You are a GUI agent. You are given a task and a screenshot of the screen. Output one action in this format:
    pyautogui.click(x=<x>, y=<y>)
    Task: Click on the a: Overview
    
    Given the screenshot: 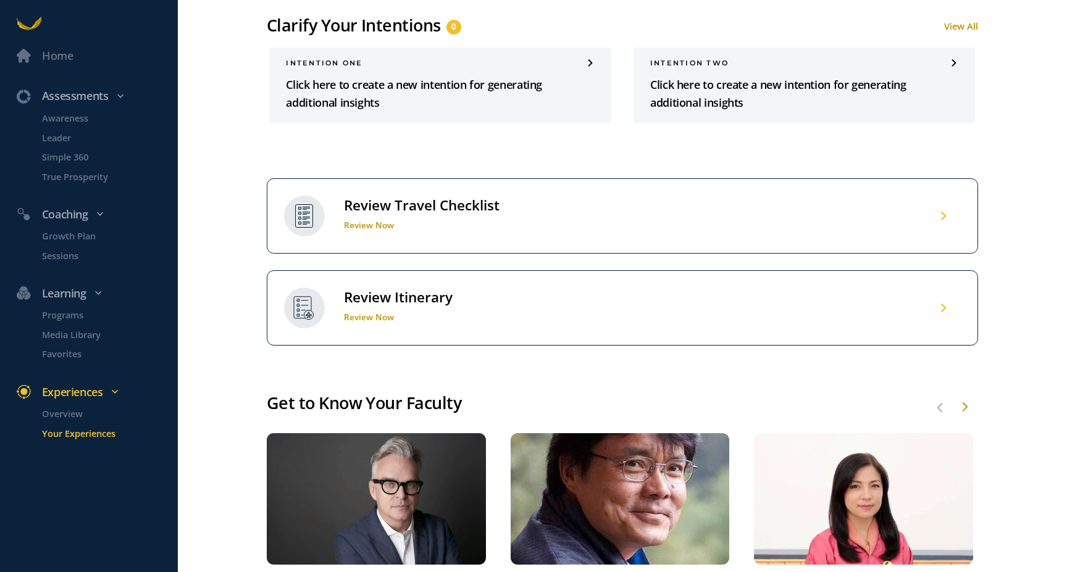 What is the action you would take?
    pyautogui.click(x=101, y=414)
    